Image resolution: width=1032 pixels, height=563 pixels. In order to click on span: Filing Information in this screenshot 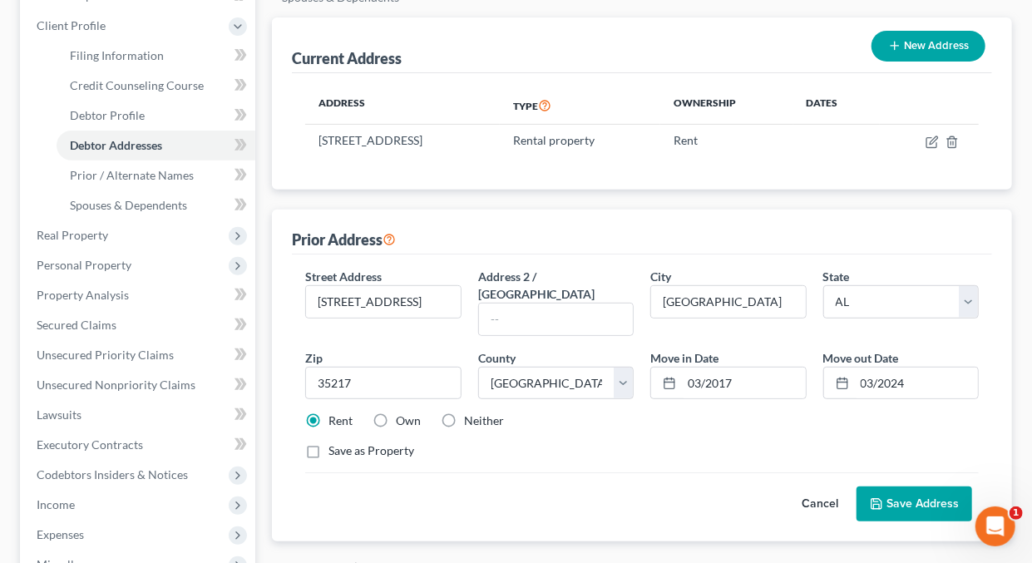, I will do `click(116, 55)`.